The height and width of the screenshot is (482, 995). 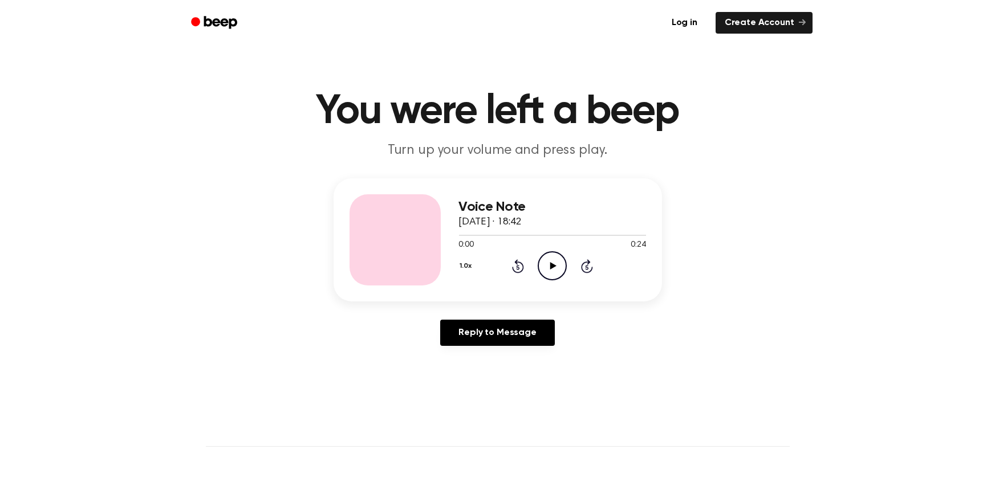 What do you see at coordinates (638, 245) in the screenshot?
I see `span: 0:24` at bounding box center [638, 245].